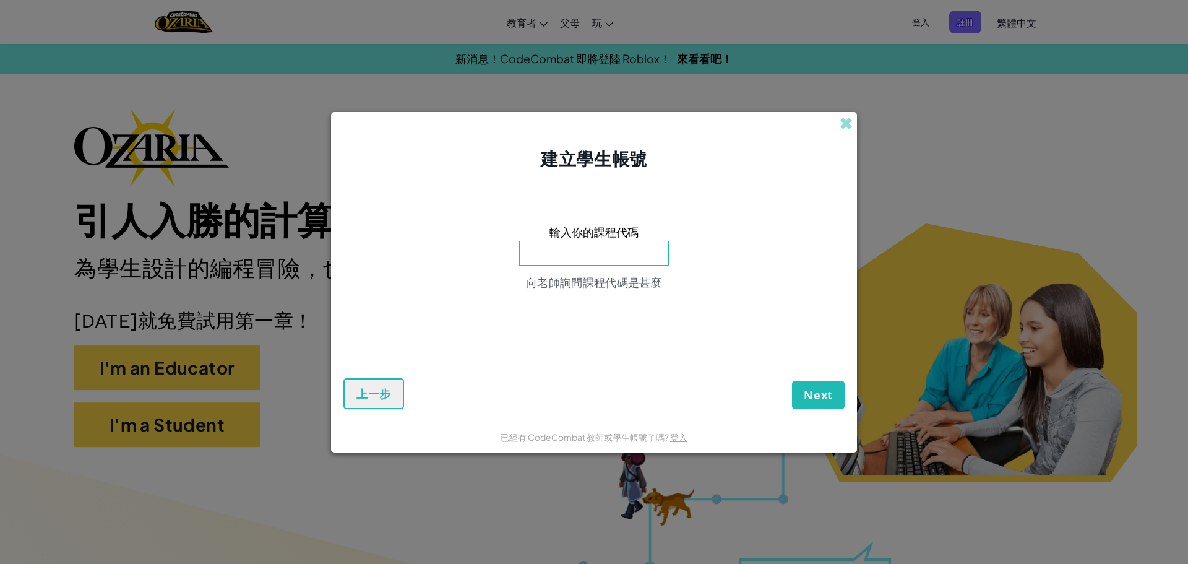 The width and height of the screenshot is (1188, 564). What do you see at coordinates (818, 395) in the screenshot?
I see `span: Next` at bounding box center [818, 395].